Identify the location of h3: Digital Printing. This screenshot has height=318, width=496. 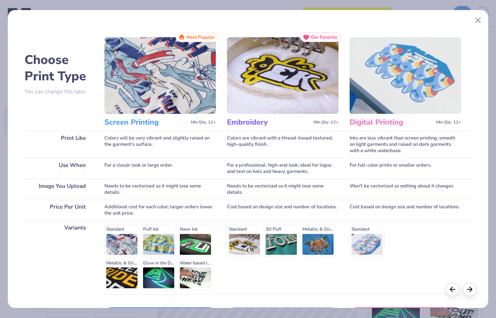
(392, 122).